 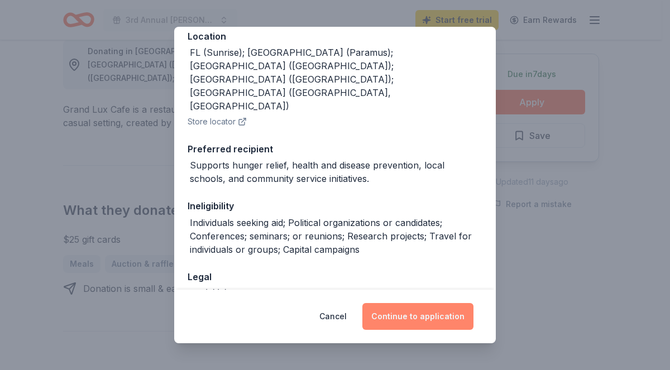 What do you see at coordinates (335, 206) in the screenshot?
I see `div: Ineligibility` at bounding box center [335, 206].